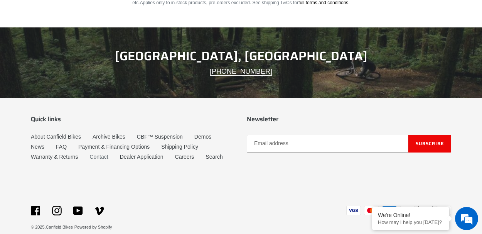 The width and height of the screenshot is (482, 234). What do you see at coordinates (430, 143) in the screenshot?
I see `span: Subscribe` at bounding box center [430, 143].